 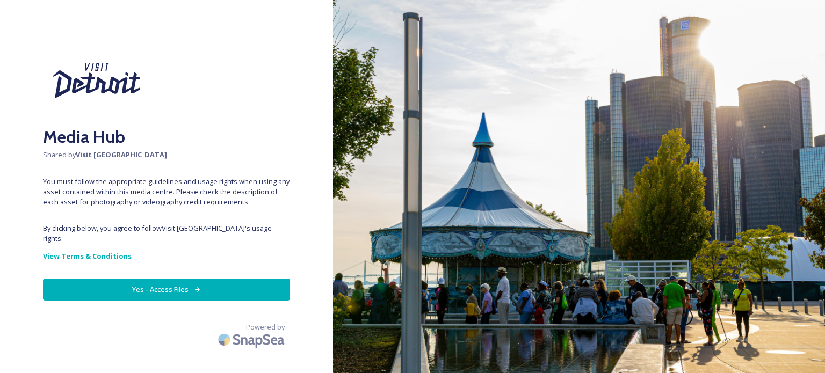 I want to click on h2: Media Hub, so click(x=167, y=137).